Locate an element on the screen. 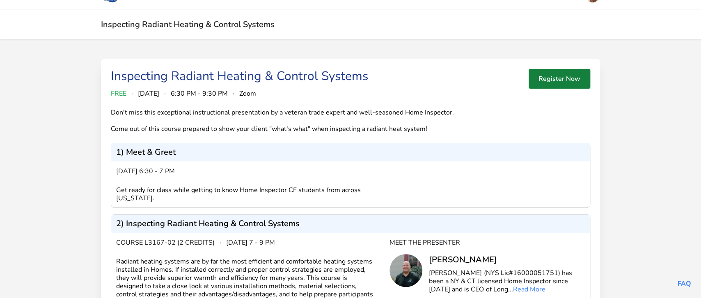  span: 6:30 PM - 9:30 PM is located at coordinates (199, 94).